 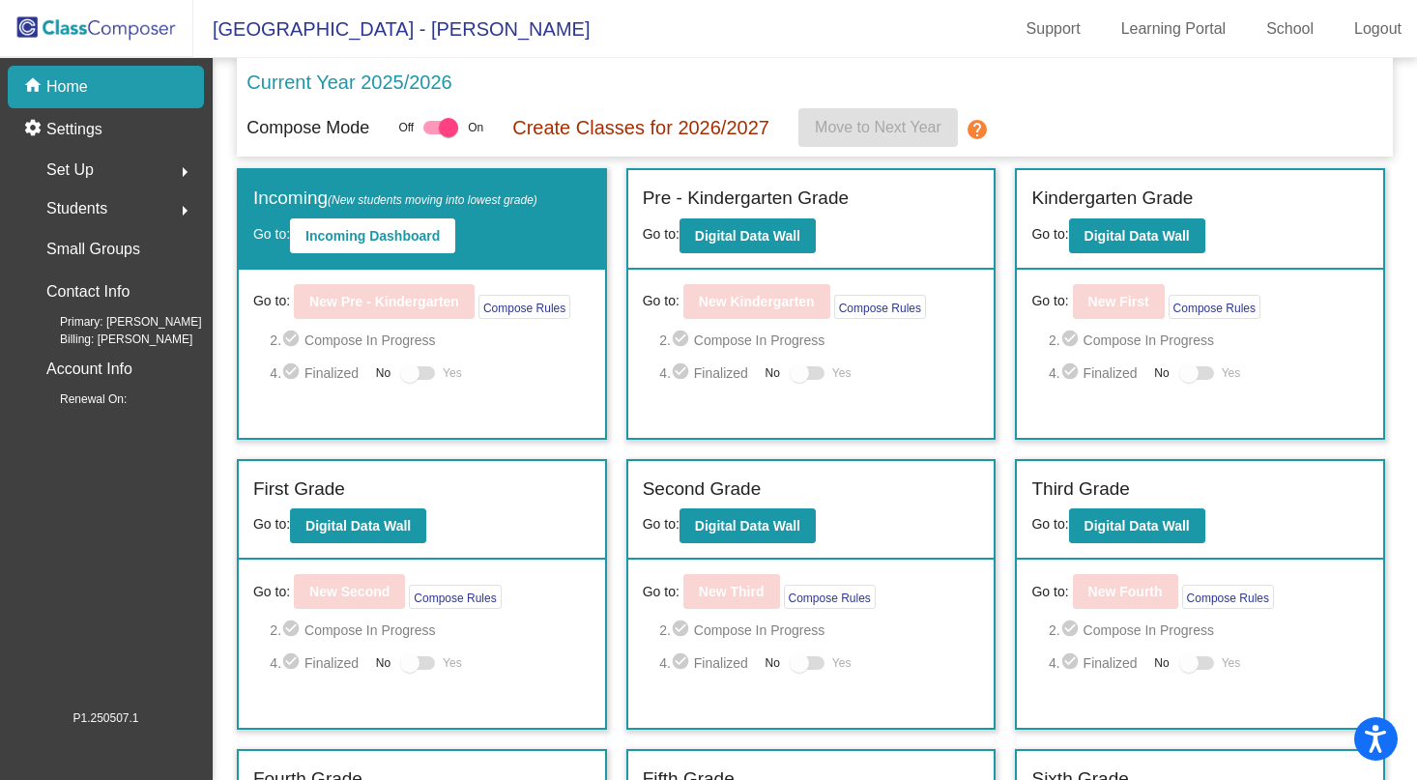 I want to click on button: Incoming Dashboard, so click(x=372, y=236).